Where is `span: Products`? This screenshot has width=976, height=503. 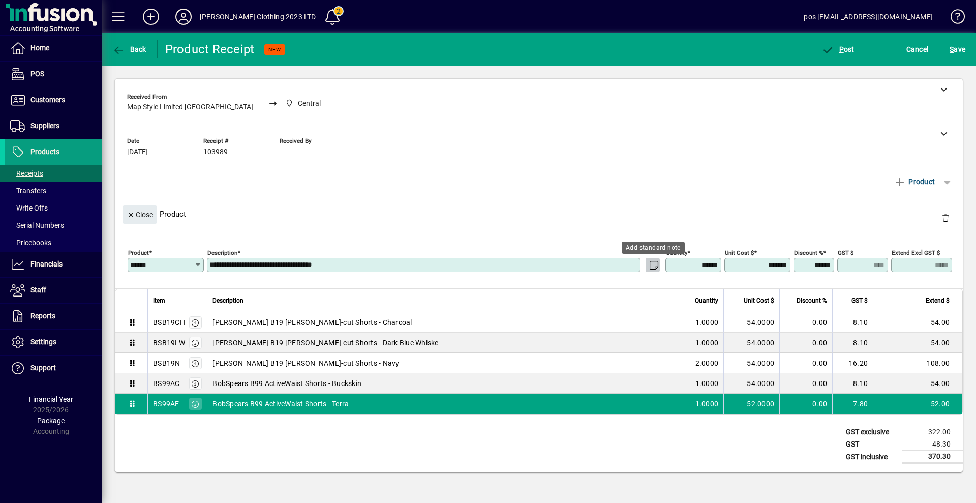 span: Products is located at coordinates (45, 151).